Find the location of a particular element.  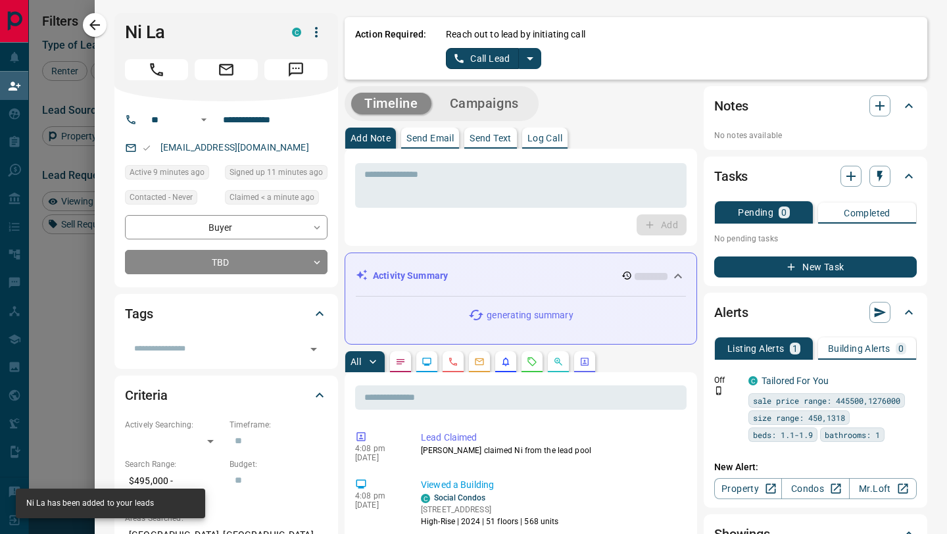

svg: Listing Alerts is located at coordinates (506, 362).